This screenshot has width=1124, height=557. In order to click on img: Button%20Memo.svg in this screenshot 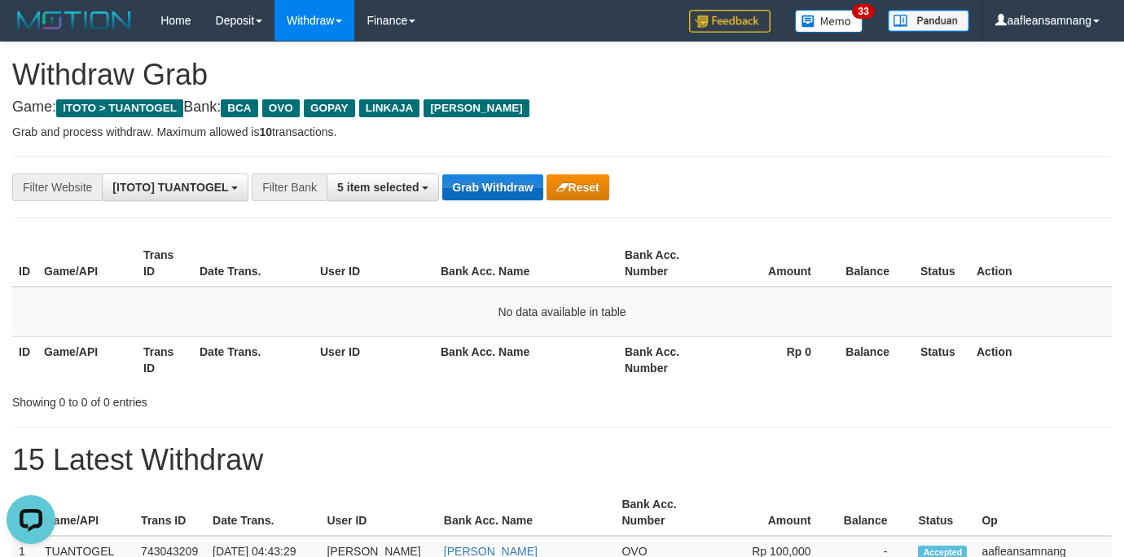, I will do `click(829, 21)`.